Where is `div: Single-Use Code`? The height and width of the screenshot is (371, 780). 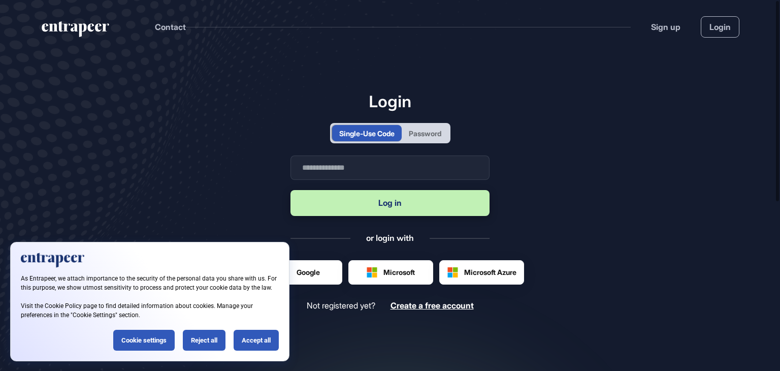 div: Single-Use Code is located at coordinates (367, 133).